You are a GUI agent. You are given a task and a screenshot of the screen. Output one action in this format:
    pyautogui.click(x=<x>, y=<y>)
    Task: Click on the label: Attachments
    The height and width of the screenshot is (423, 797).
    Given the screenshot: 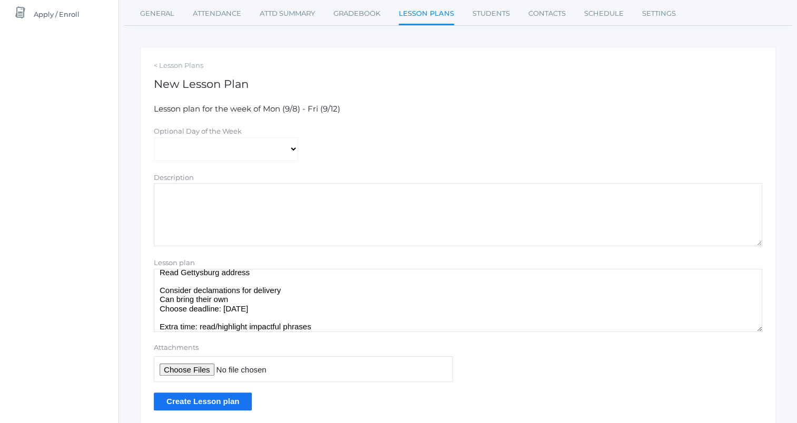 What is the action you would take?
    pyautogui.click(x=303, y=348)
    